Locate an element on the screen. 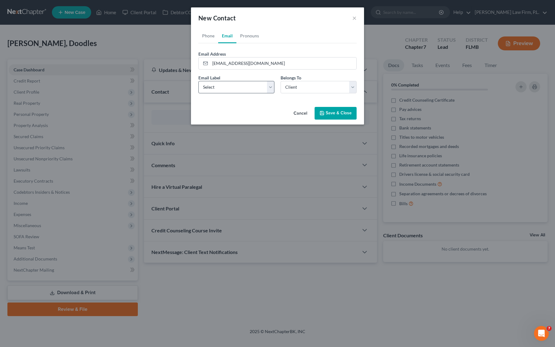  a: Pronouns is located at coordinates (249, 36).